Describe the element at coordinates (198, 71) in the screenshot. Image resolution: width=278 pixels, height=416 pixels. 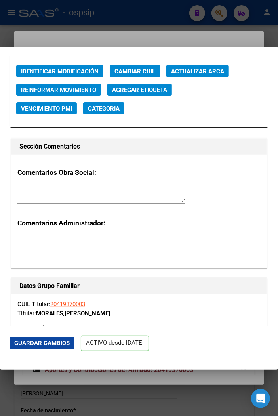
I see `button: Actualizar ARCA` at that location.